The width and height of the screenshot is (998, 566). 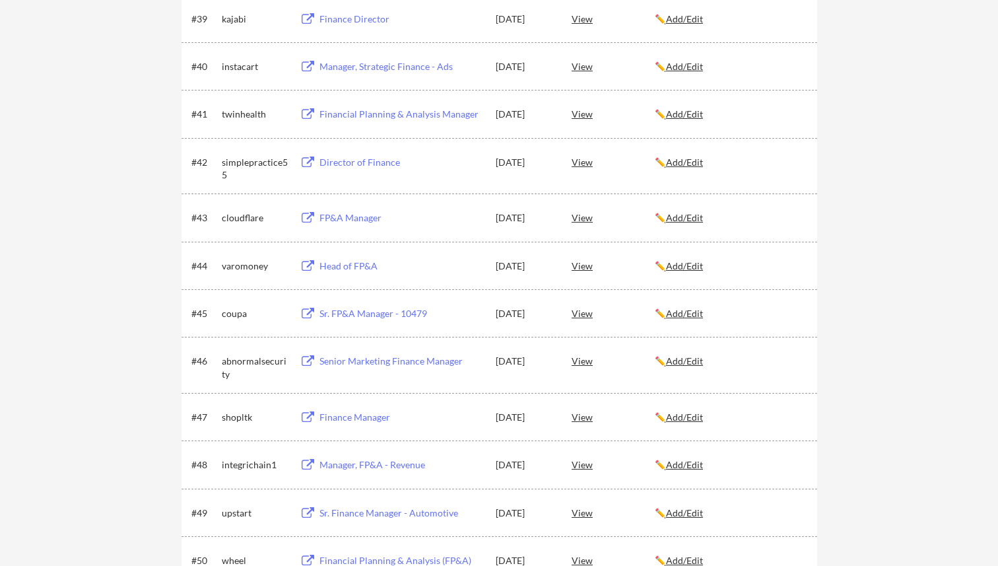 I want to click on div: Finance Manager, so click(x=401, y=417).